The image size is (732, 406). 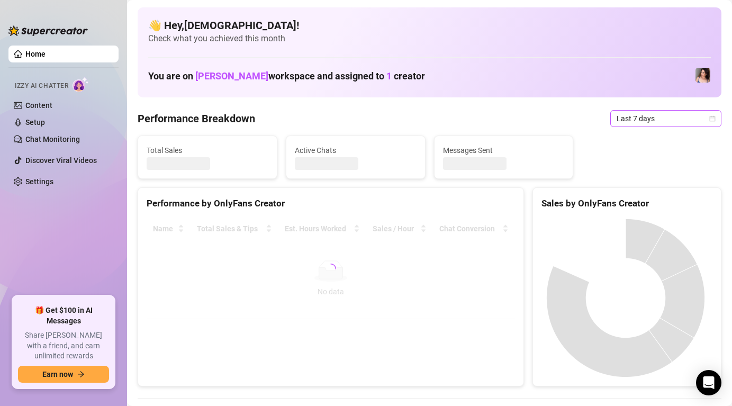 What do you see at coordinates (35, 122) in the screenshot?
I see `a: Setup` at bounding box center [35, 122].